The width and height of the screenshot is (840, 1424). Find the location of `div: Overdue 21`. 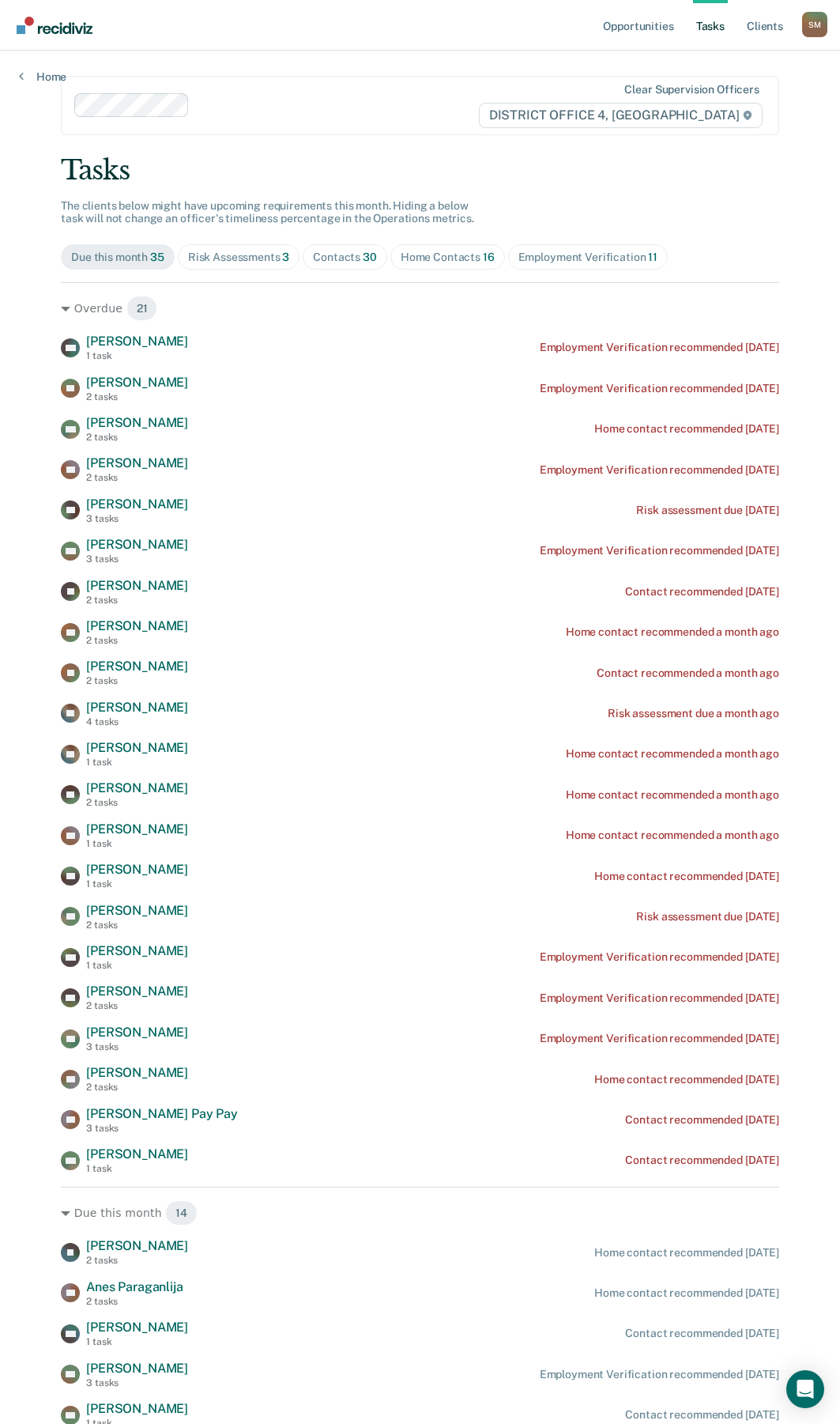

div: Overdue 21 is located at coordinates (420, 308).